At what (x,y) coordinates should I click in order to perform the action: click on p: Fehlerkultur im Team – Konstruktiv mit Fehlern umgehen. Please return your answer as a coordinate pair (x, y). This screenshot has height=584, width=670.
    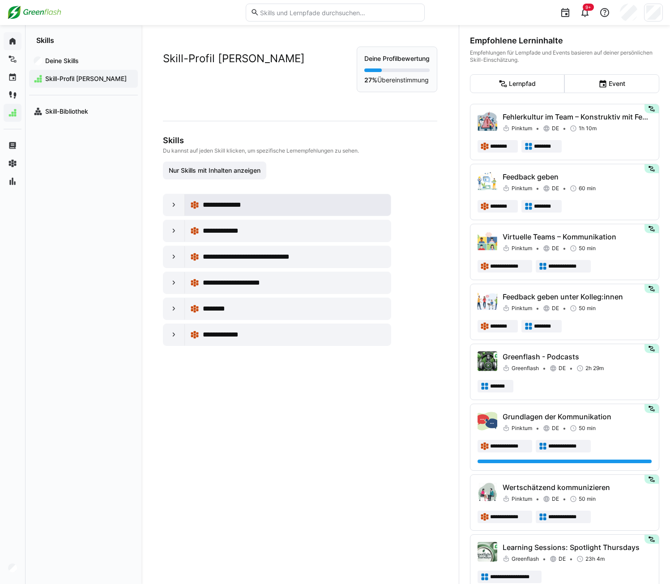
    Looking at the image, I should click on (577, 117).